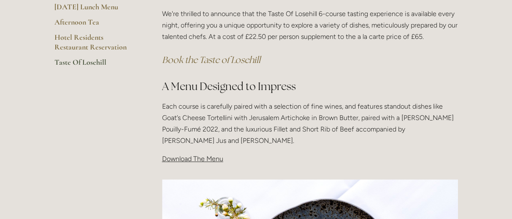 The height and width of the screenshot is (219, 512). Describe the element at coordinates (310, 25) in the screenshot. I see `p: We're thrilled to announce that the Taste Of Losehill 6-course tasting experience is available ev...` at that location.